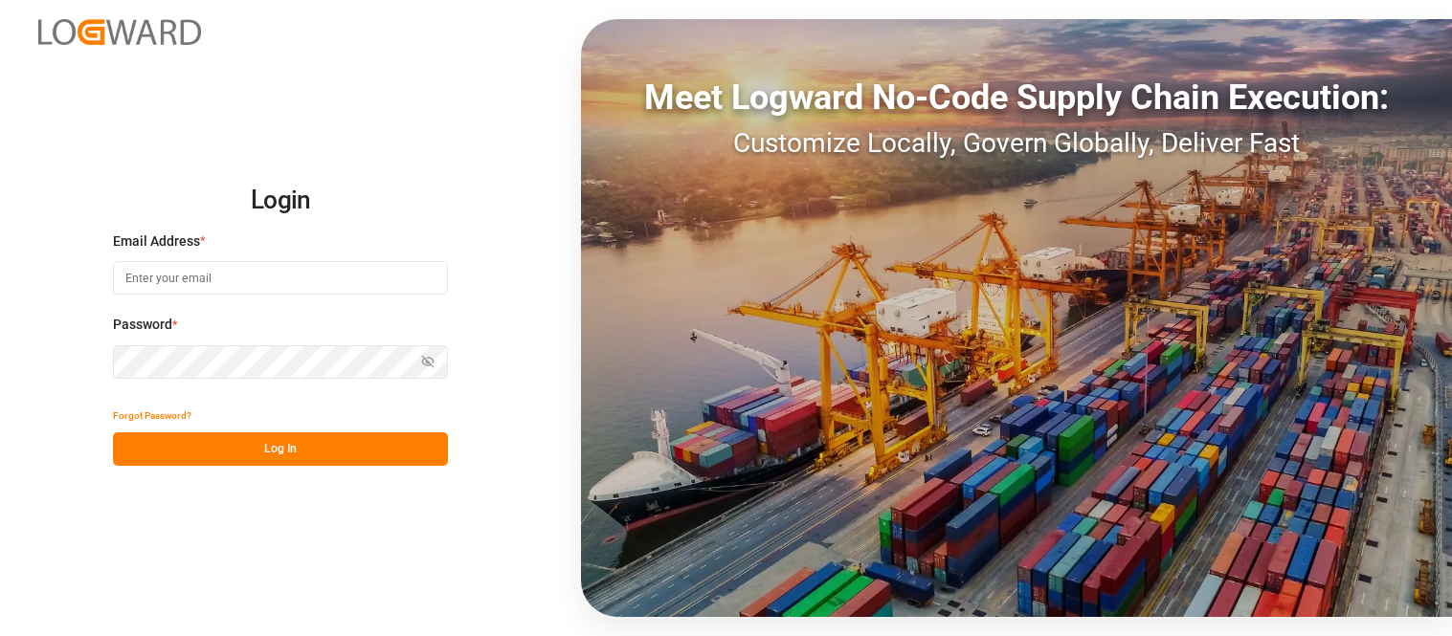  What do you see at coordinates (280, 201) in the screenshot?
I see `h2: Login` at bounding box center [280, 201].